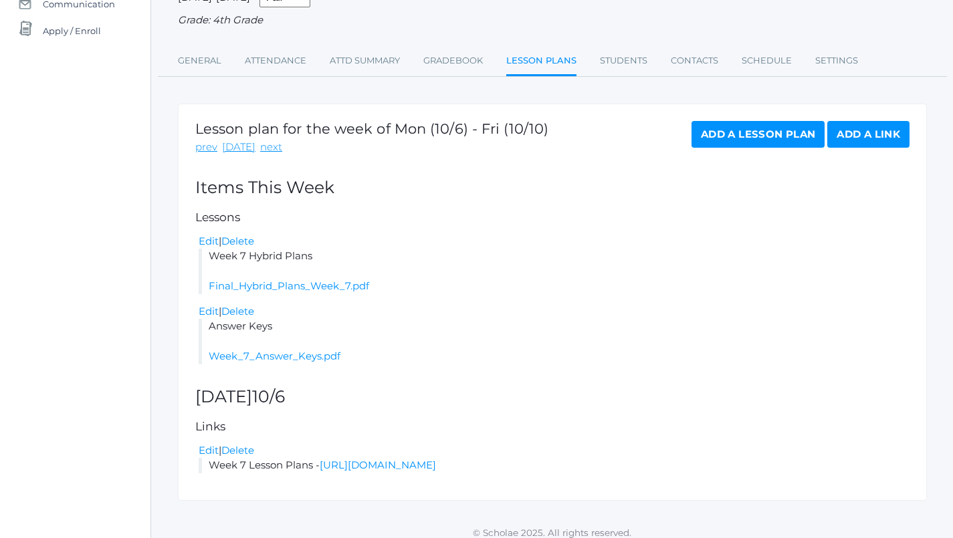  I want to click on a: Students, so click(623, 61).